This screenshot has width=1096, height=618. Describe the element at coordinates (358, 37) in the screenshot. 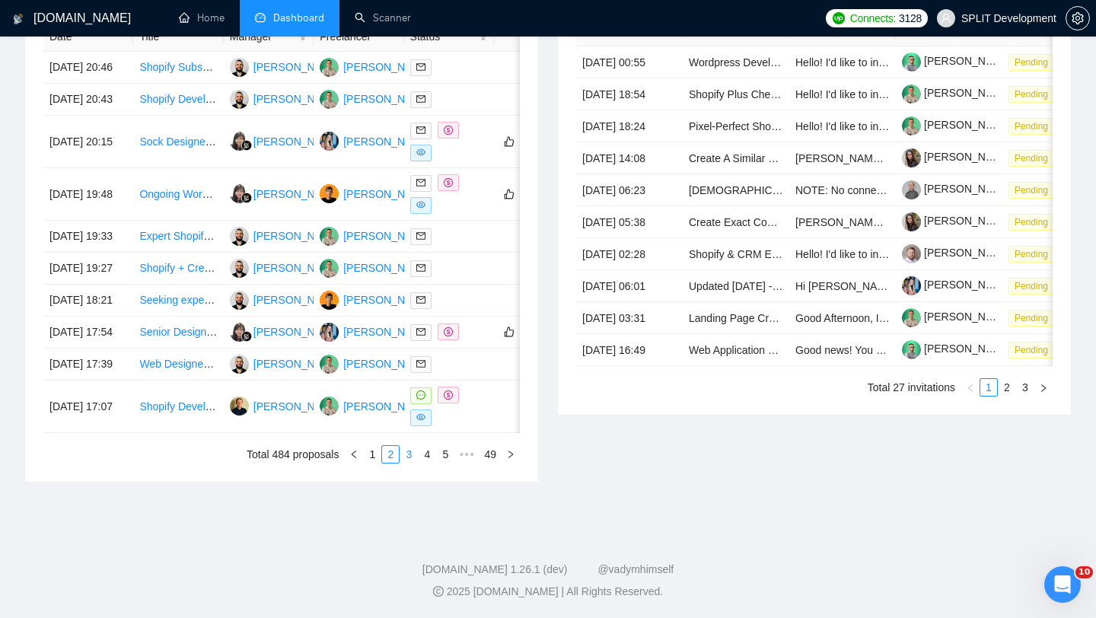

I see `th: Freelancer` at that location.